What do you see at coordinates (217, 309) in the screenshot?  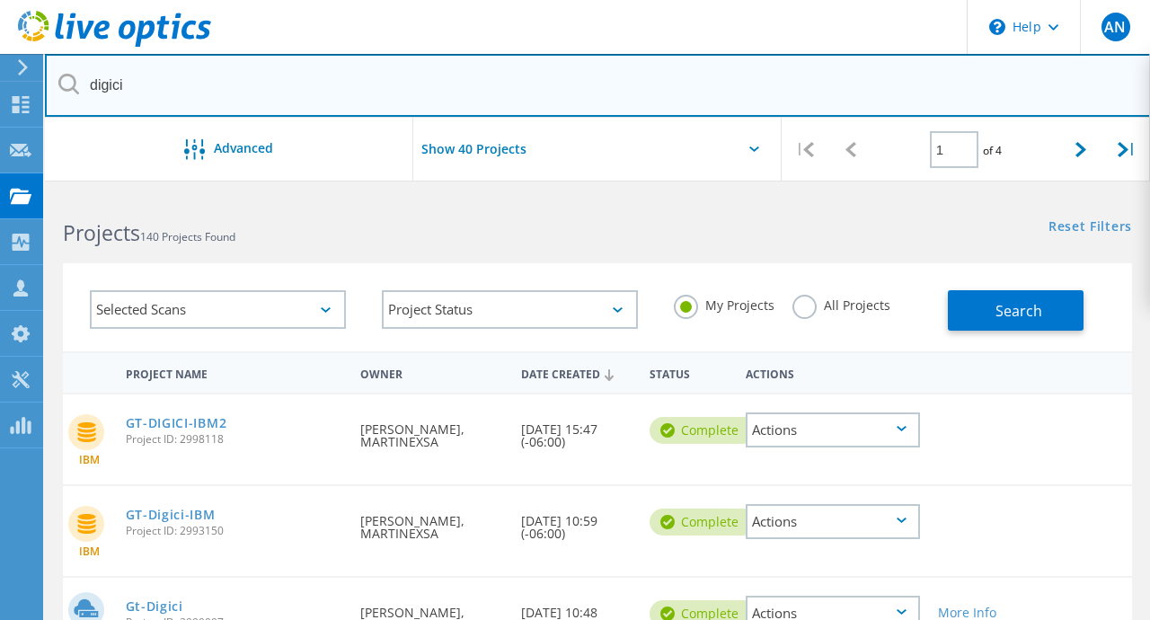 I see `div: Selected Scans` at bounding box center [217, 309].